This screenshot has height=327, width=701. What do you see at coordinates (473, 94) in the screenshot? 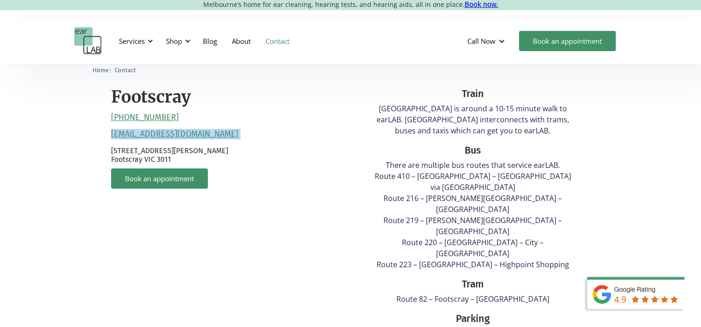
I see `div: Train` at bounding box center [473, 94].